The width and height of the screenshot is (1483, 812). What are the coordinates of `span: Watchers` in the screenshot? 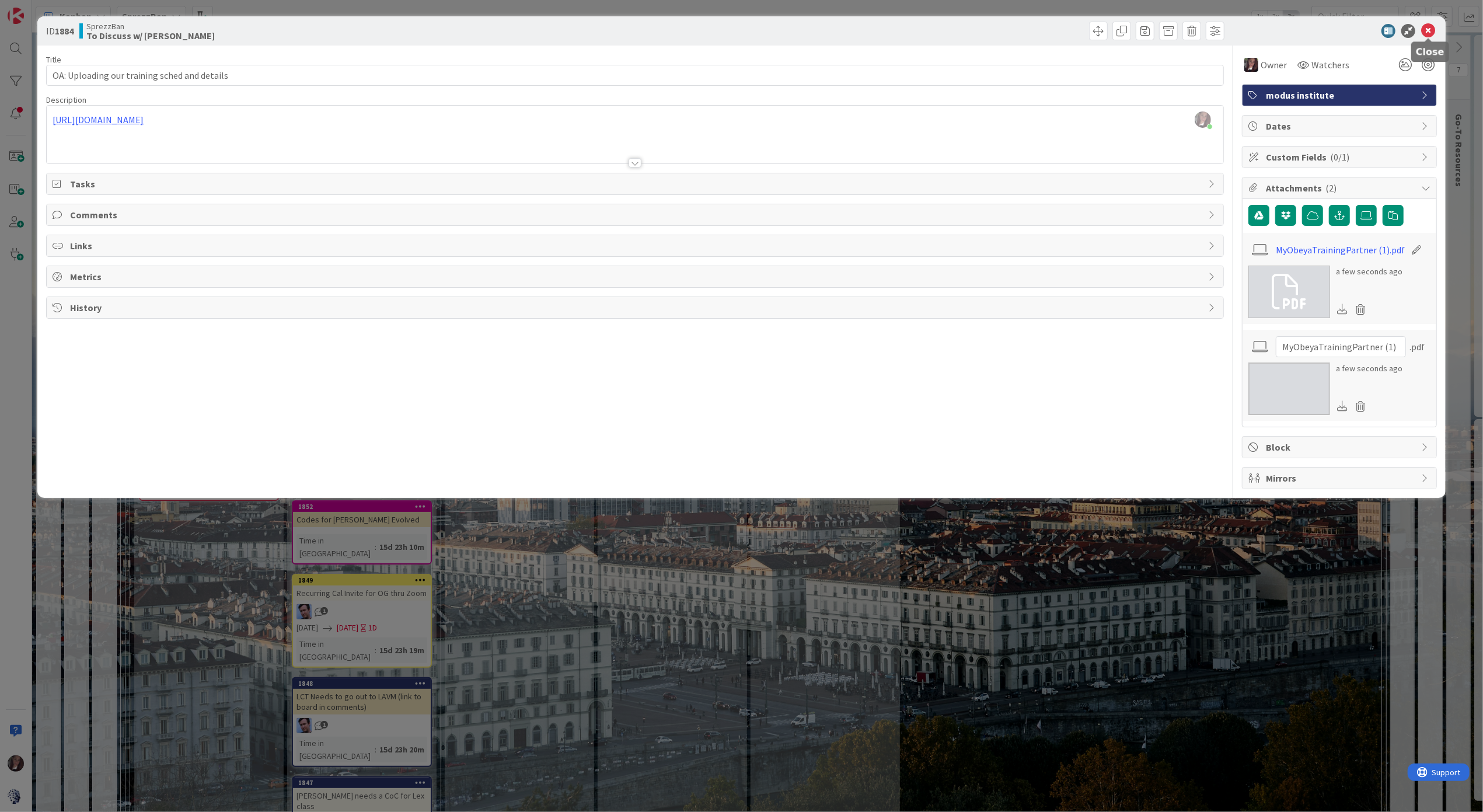 It's located at (1330, 65).